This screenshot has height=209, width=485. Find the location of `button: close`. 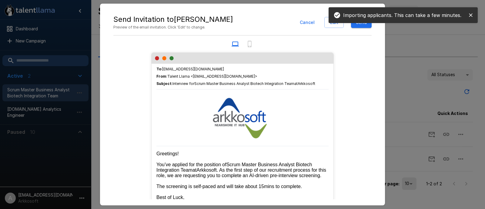

button: close is located at coordinates (471, 15).